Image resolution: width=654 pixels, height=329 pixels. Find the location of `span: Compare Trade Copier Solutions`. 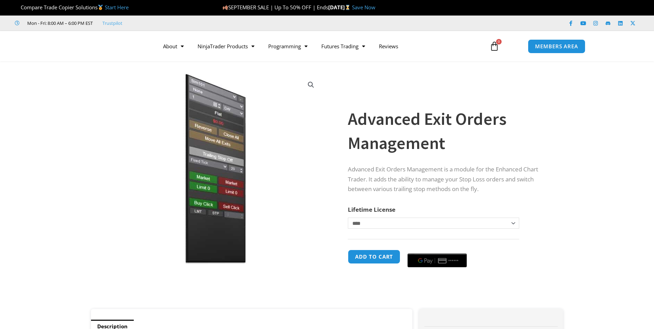

span: Compare Trade Copier Solutions is located at coordinates (72, 7).